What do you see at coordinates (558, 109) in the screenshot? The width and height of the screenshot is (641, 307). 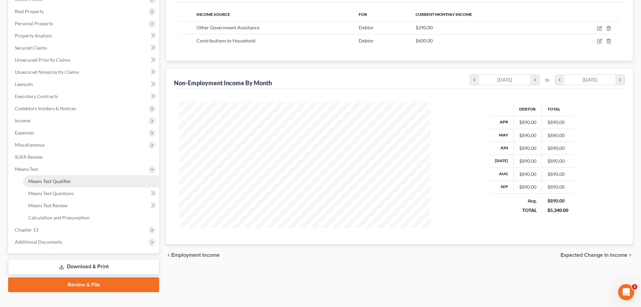 I see `th: Total` at bounding box center [558, 109].